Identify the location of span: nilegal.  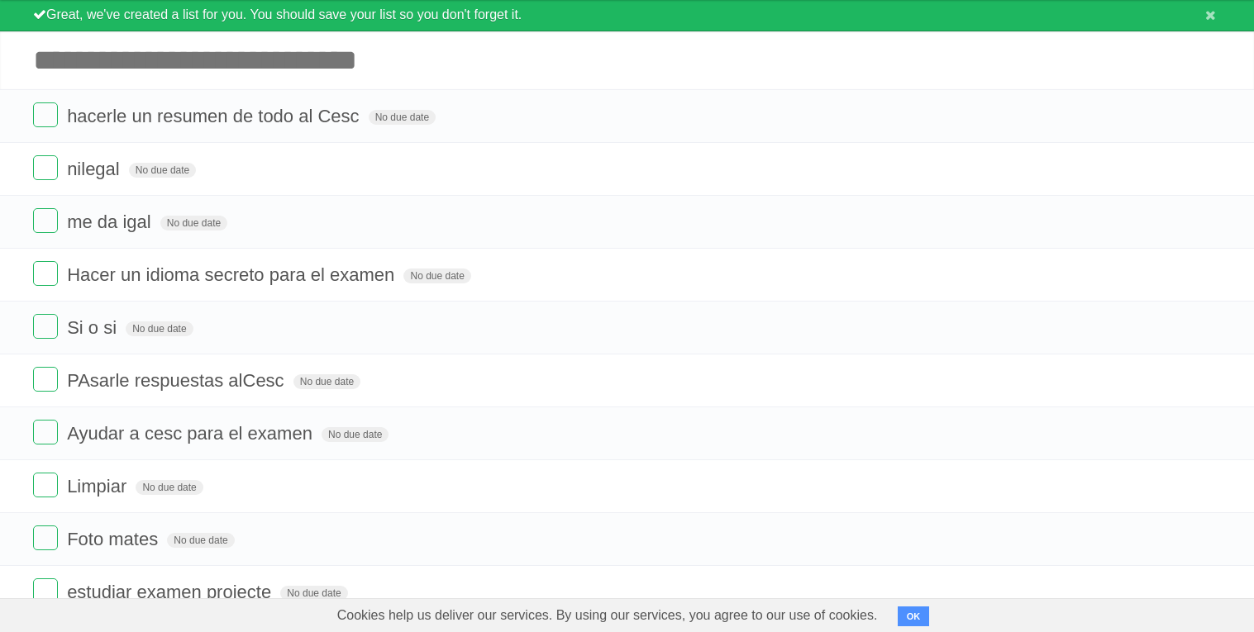
(95, 169).